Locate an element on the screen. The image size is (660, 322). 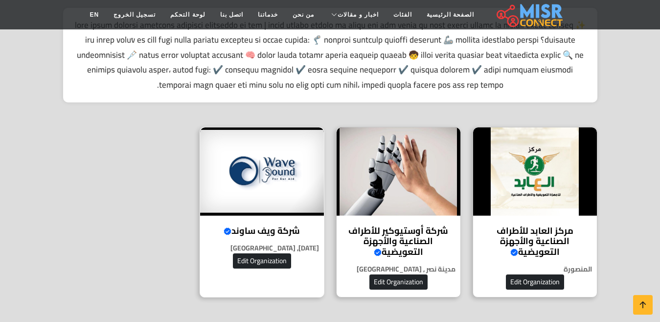
h4: شركة ويف ساوند is located at coordinates (262, 231).